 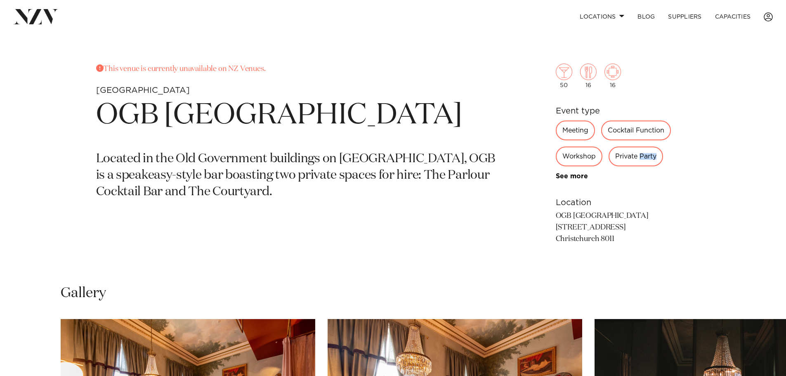 I want to click on h6: Location, so click(x=623, y=203).